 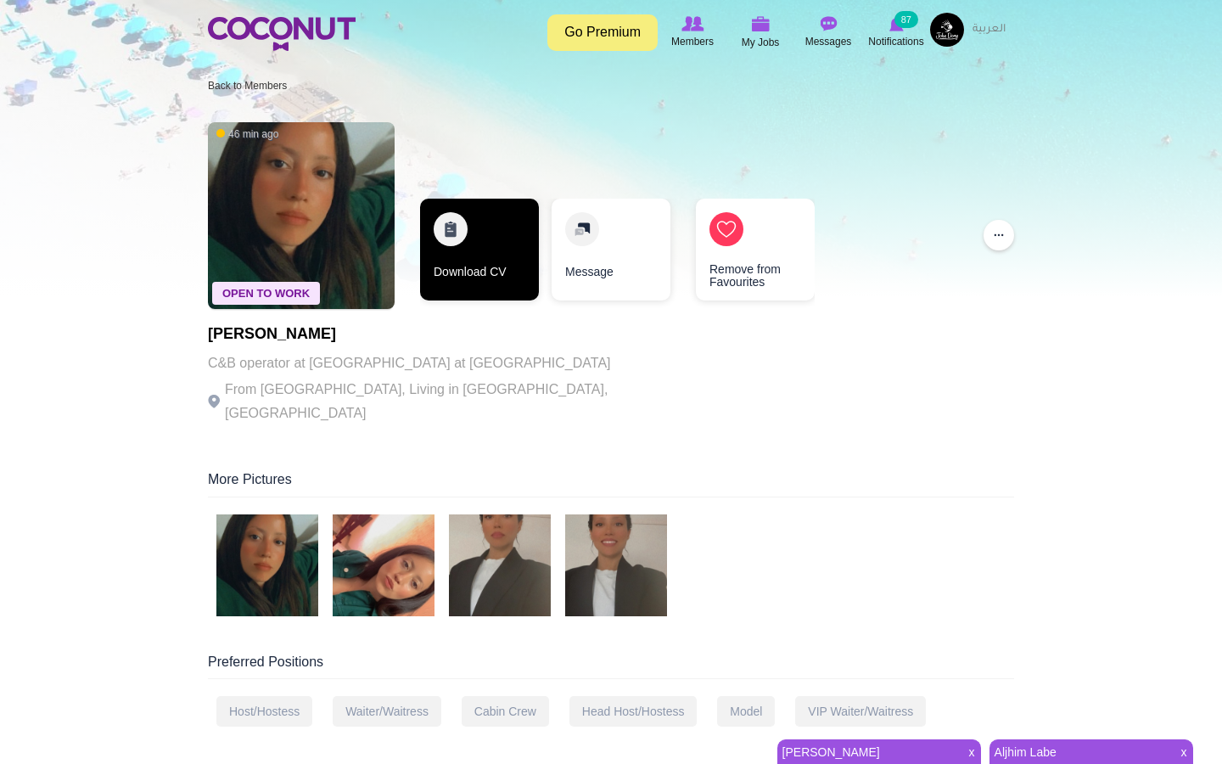 What do you see at coordinates (1081, 752) in the screenshot?
I see `a: Aljhim Labe` at bounding box center [1081, 752].